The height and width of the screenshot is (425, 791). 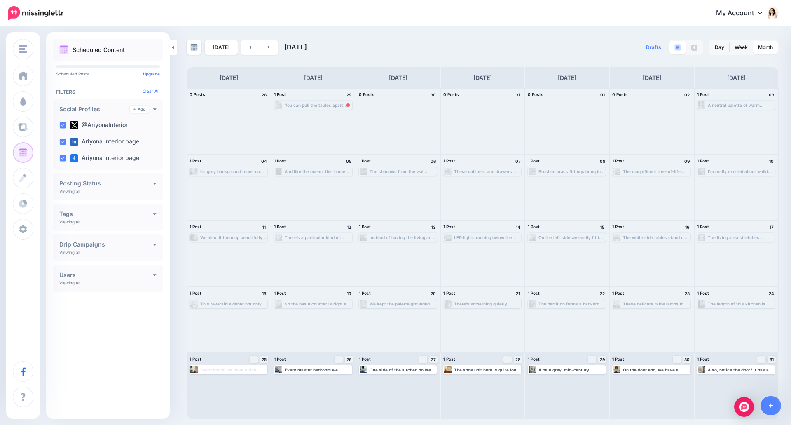 I want to click on div: We kept the palette grounded in warm whites and taupes, but unlike the rest of the home, this bat..., so click(x=403, y=304).